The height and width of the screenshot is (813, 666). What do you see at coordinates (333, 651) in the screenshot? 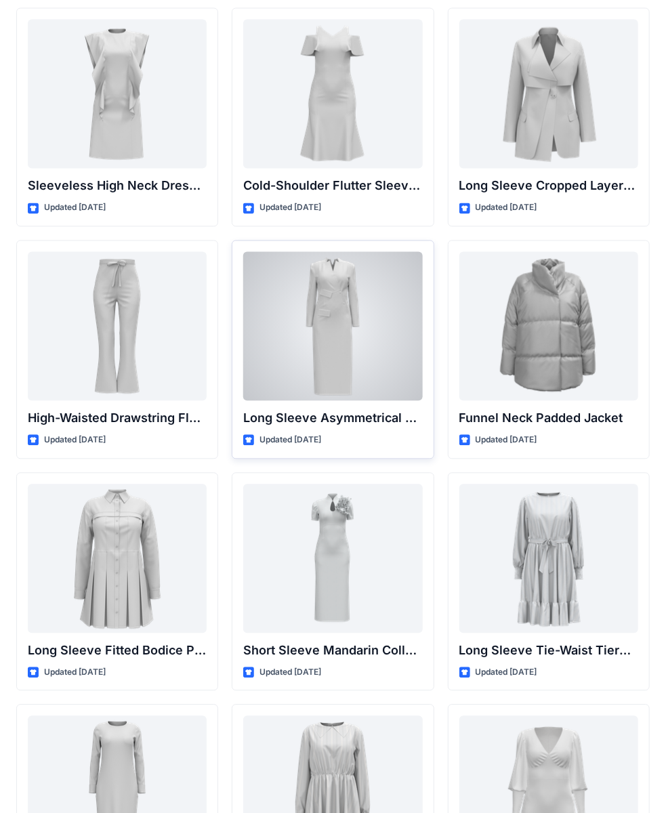
I see `p: Short Sleeve Mandarin Collar Sheath Dress with Floral Appliqué` at bounding box center [333, 651].